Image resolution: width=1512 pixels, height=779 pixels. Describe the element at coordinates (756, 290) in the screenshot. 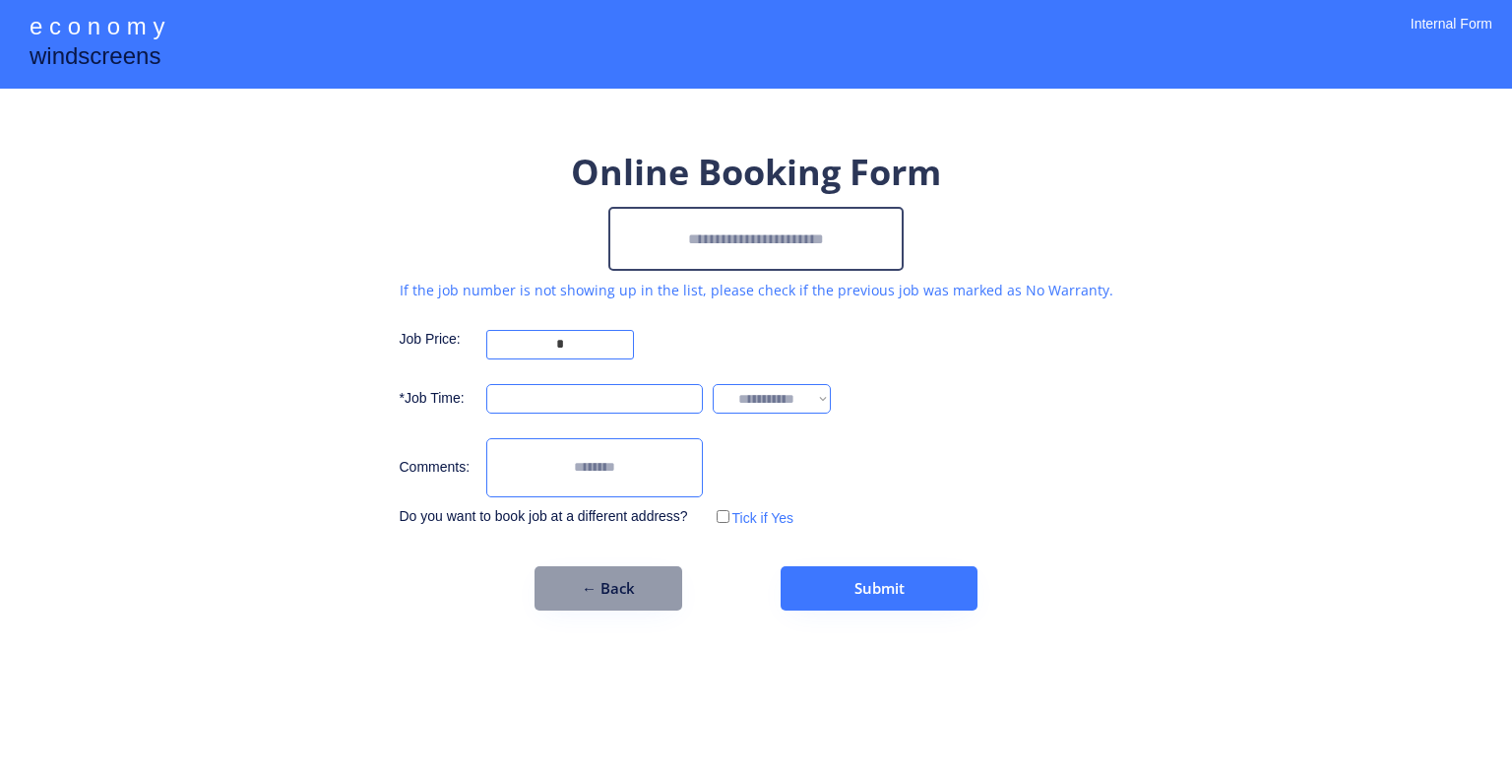

I see `div: If the job number is not showing up in the list, please check if the previous job was marked as N...` at that location.